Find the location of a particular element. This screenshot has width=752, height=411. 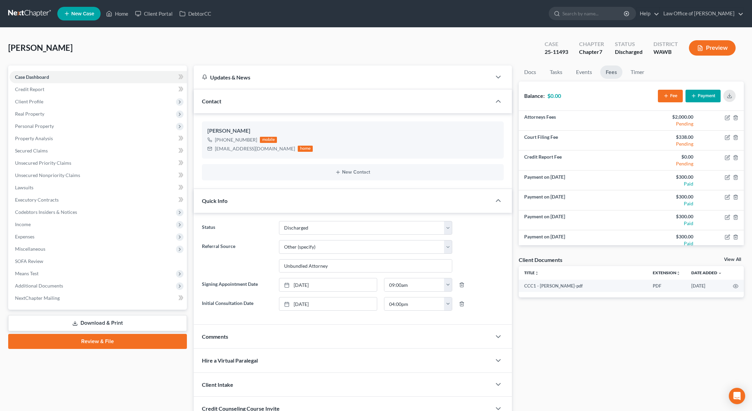

button: Preview is located at coordinates (712, 48).